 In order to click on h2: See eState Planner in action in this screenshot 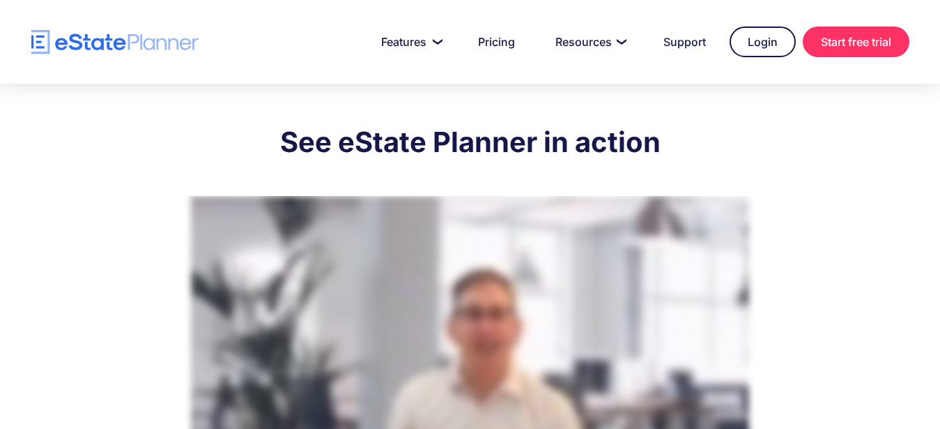, I will do `click(470, 142)`.